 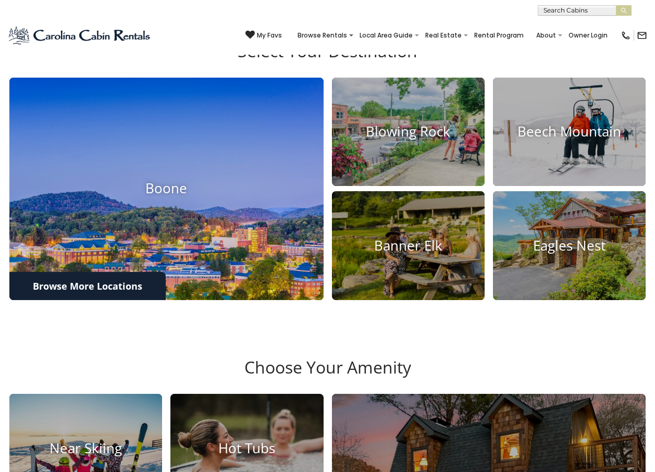 What do you see at coordinates (408, 245) in the screenshot?
I see `h4: Banner Elk` at bounding box center [408, 245].